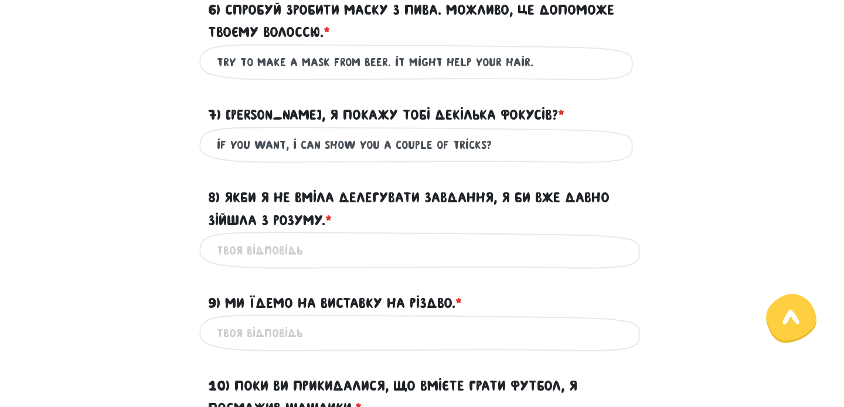  What do you see at coordinates (335, 303) in the screenshot?
I see `label: 9) Ми їдемо на виставку на Різдво.` at bounding box center [335, 303].